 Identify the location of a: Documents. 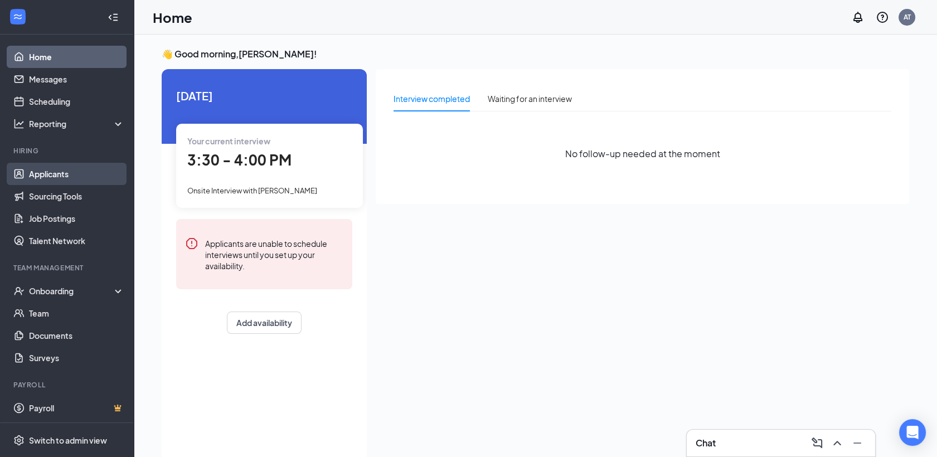
(76, 336).